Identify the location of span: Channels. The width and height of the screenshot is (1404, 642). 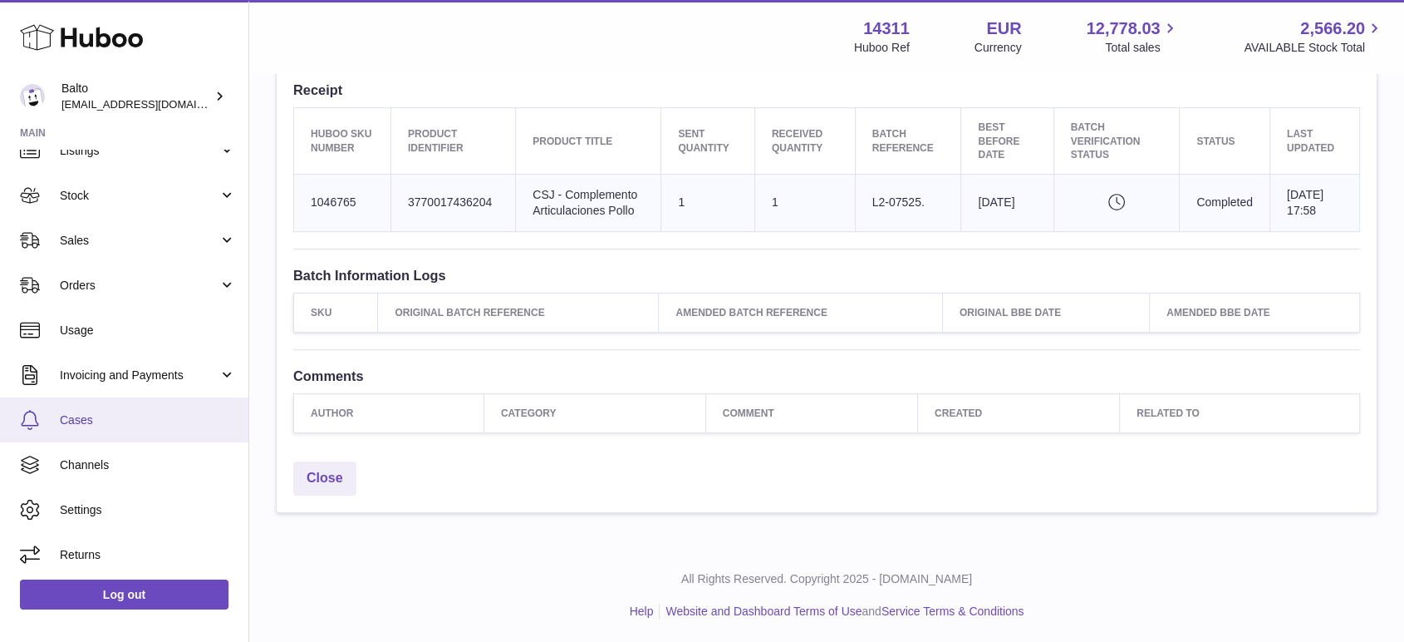
(148, 465).